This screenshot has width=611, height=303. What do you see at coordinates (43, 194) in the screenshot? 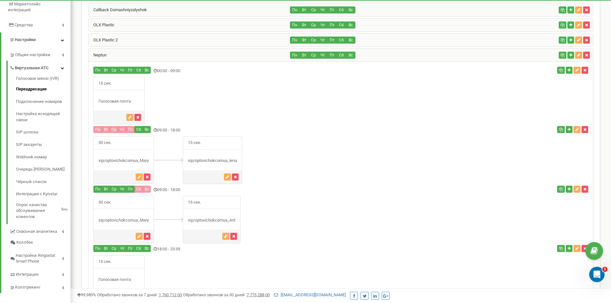
I see `a: Интеграция с Kyivstar` at bounding box center [43, 194].